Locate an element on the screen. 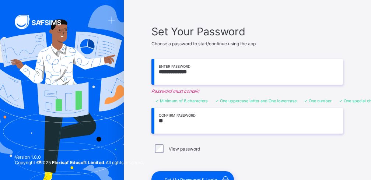 The height and width of the screenshot is (180, 371). span: Set Your Password is located at coordinates (247, 31).